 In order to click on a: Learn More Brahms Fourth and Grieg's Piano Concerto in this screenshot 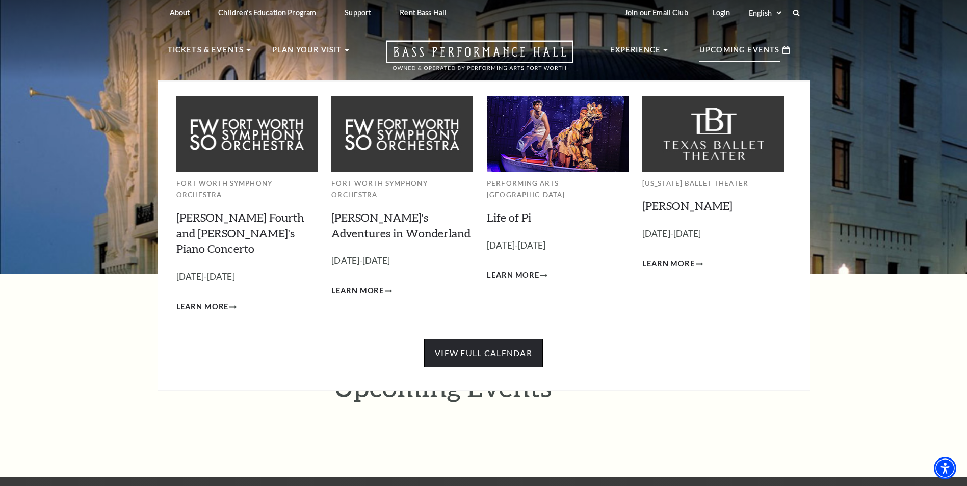, I will do `click(206, 307)`.